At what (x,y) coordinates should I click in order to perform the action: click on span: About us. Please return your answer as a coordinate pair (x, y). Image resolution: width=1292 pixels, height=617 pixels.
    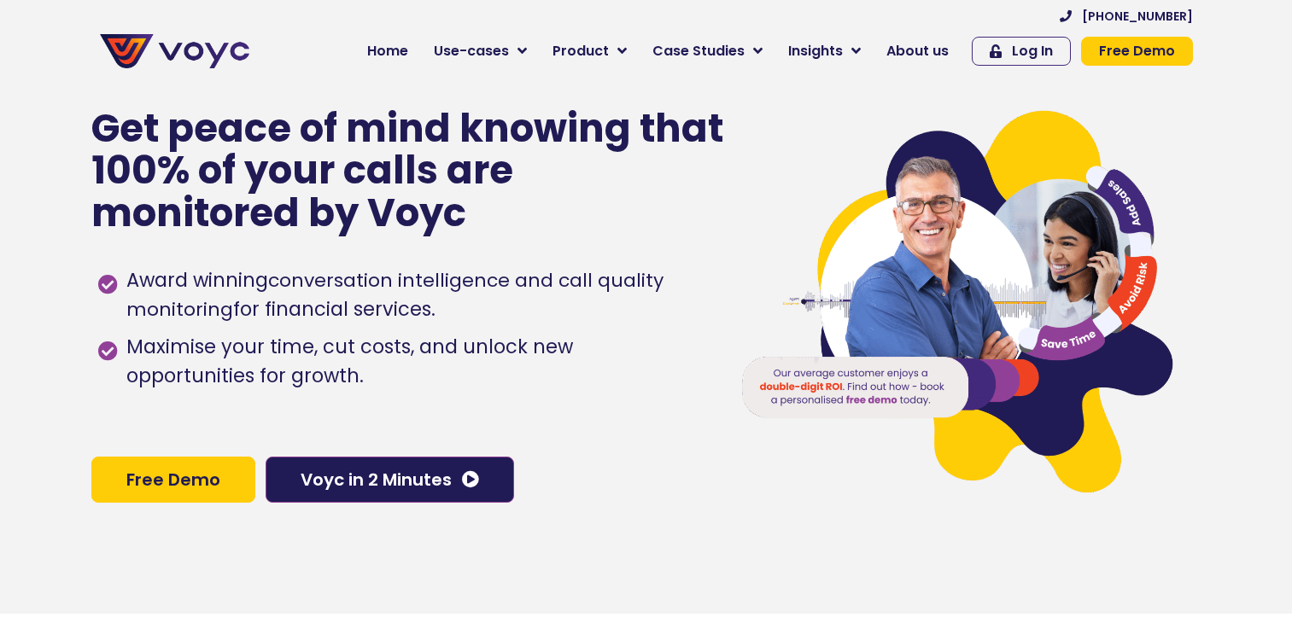
    Looking at the image, I should click on (917, 51).